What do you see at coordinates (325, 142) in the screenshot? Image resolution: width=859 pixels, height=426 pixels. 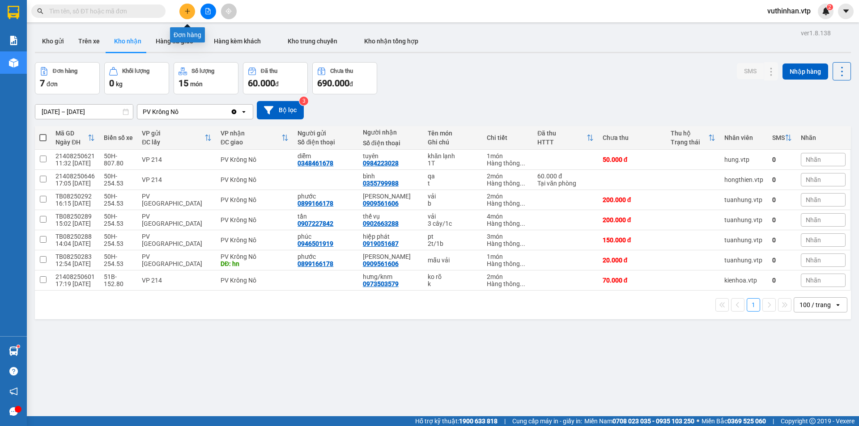 I see `div: Số điện thoại` at bounding box center [325, 142].